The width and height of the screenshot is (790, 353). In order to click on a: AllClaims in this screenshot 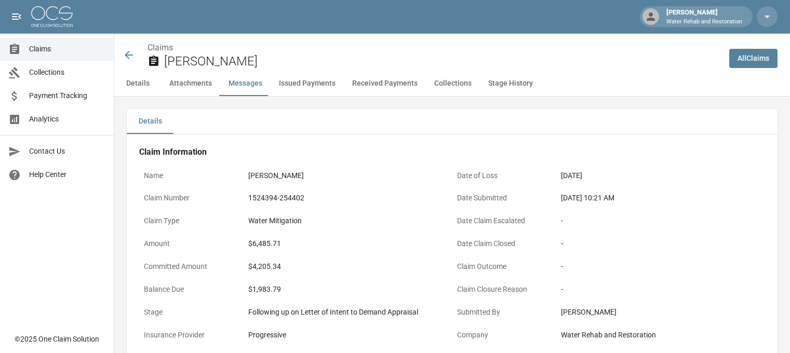, I will do `click(753, 58)`.